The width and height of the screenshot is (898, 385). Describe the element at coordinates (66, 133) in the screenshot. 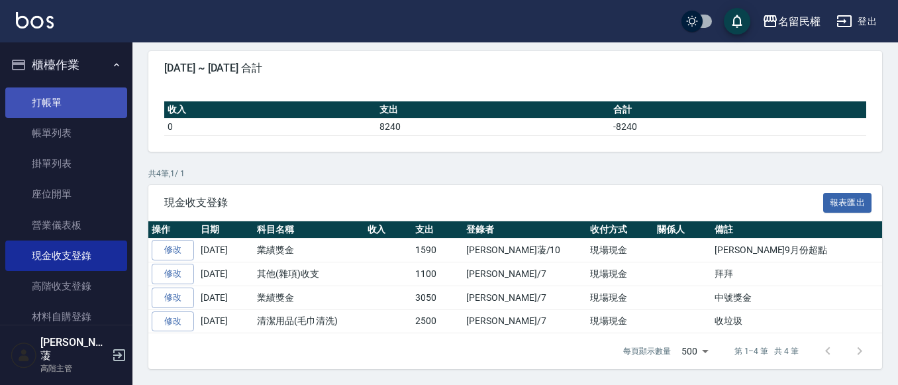

I see `a: 帳單列表` at that location.